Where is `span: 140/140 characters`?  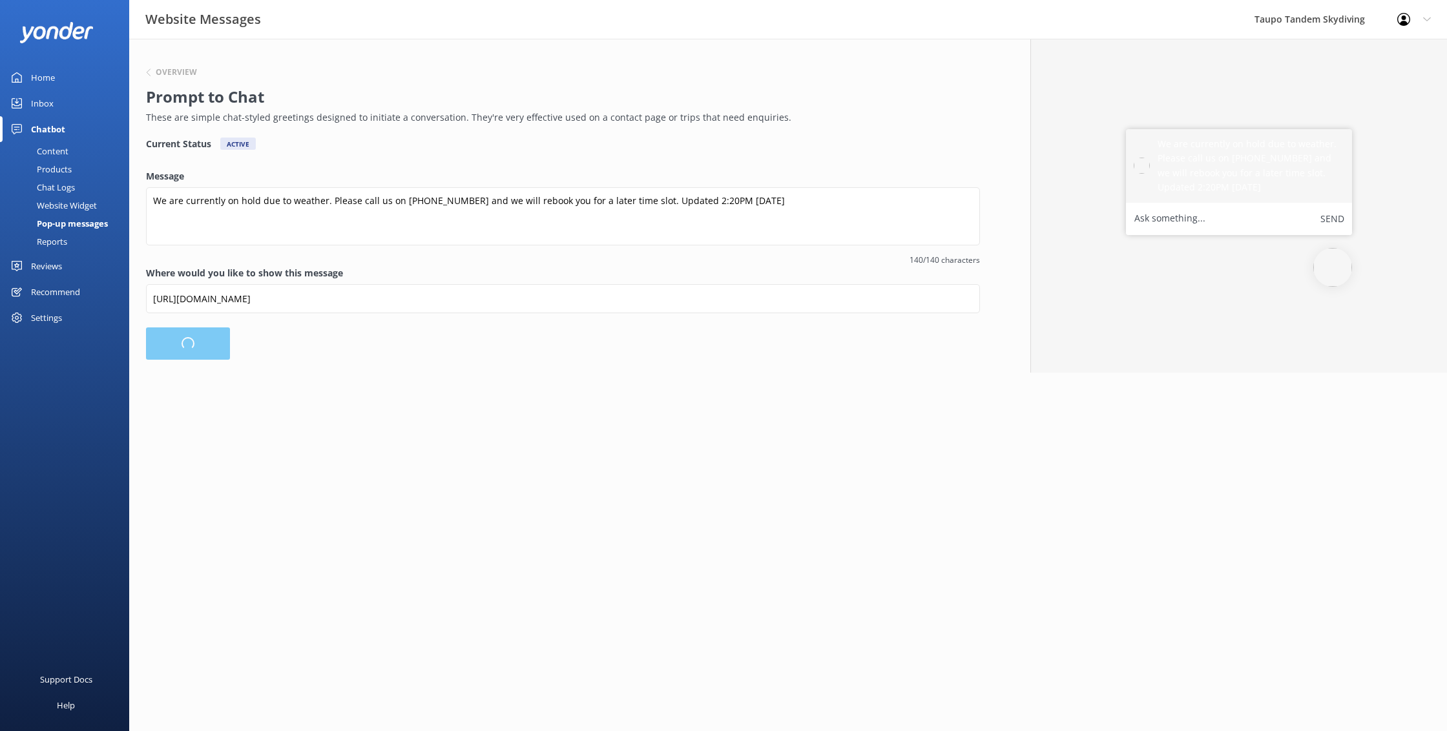
span: 140/140 characters is located at coordinates (562, 260).